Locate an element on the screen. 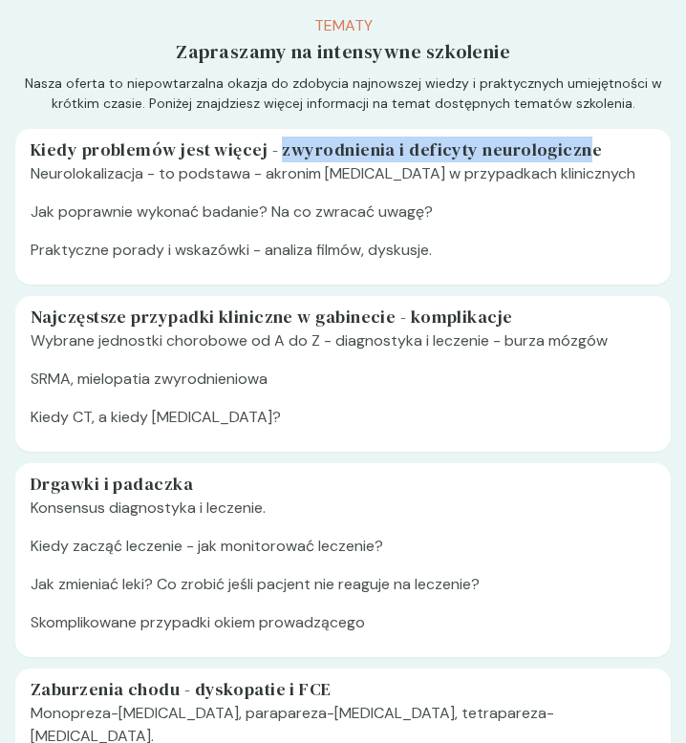 The height and width of the screenshot is (743, 686). h5: Drgawki i padaczka is located at coordinates (343, 484).